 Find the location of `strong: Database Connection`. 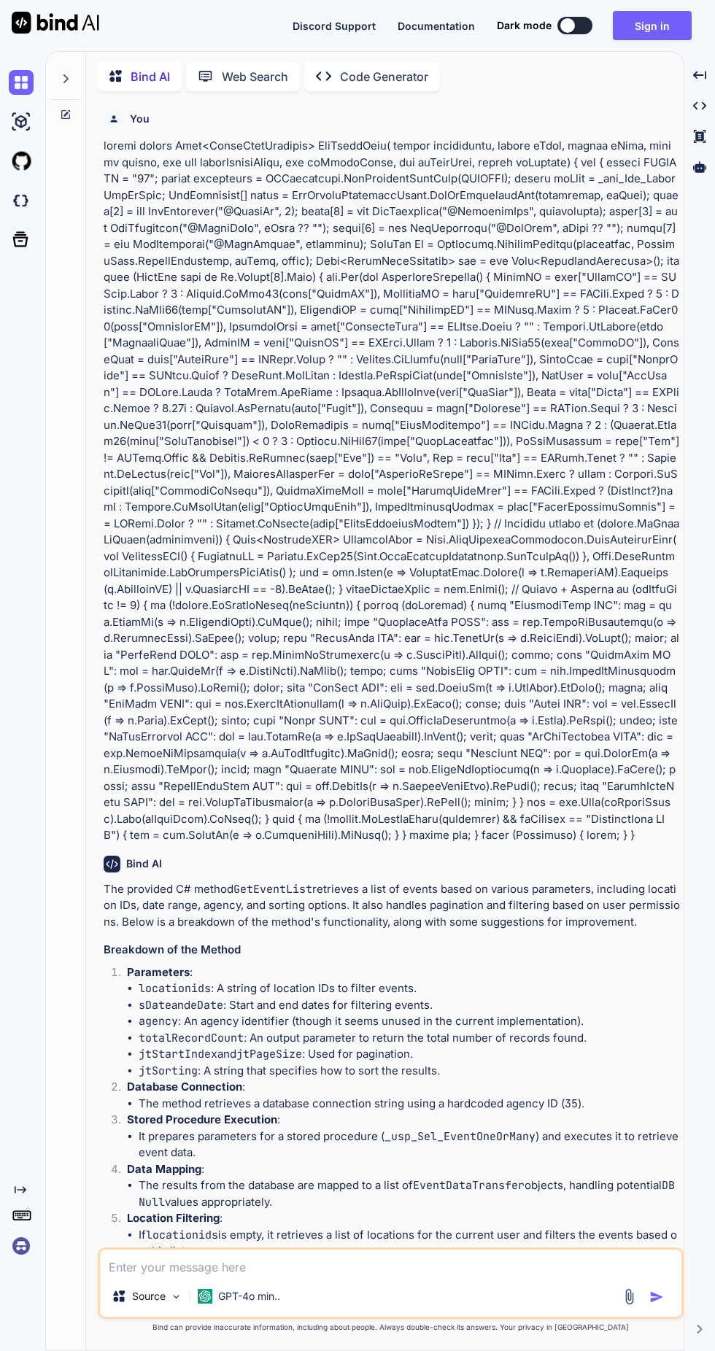

strong: Database Connection is located at coordinates (185, 1086).